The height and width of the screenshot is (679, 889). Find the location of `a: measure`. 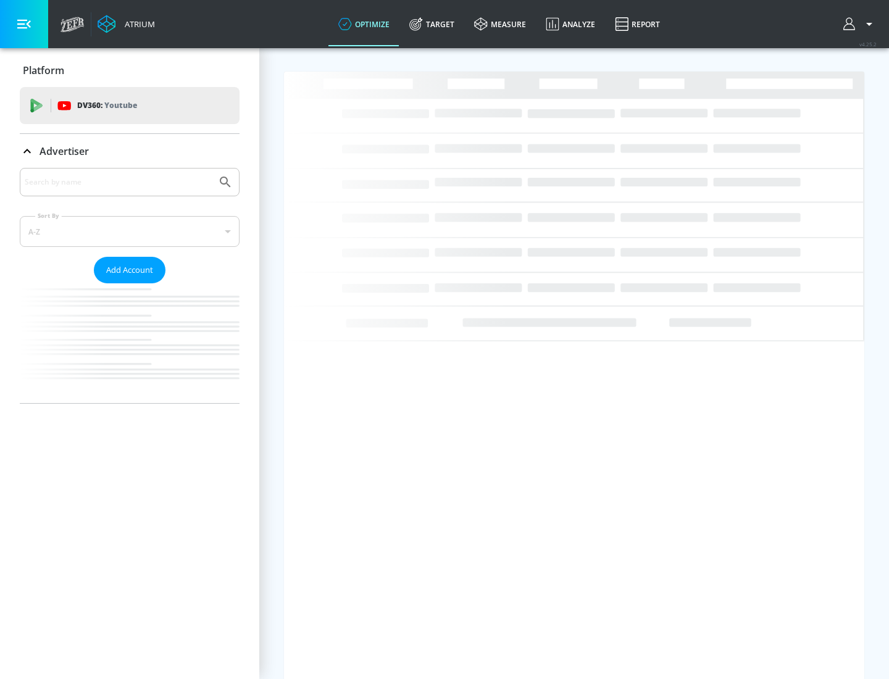

a: measure is located at coordinates (500, 24).